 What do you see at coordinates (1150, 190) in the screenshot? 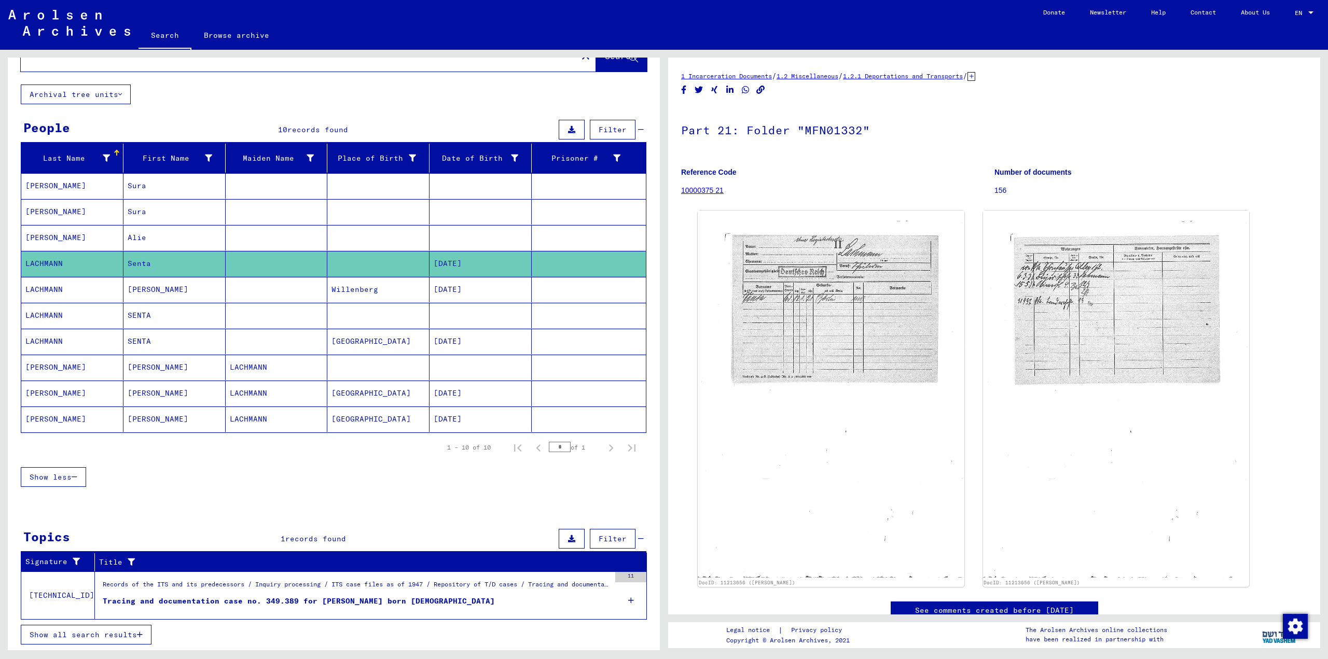
I see `p: 156` at bounding box center [1150, 190].